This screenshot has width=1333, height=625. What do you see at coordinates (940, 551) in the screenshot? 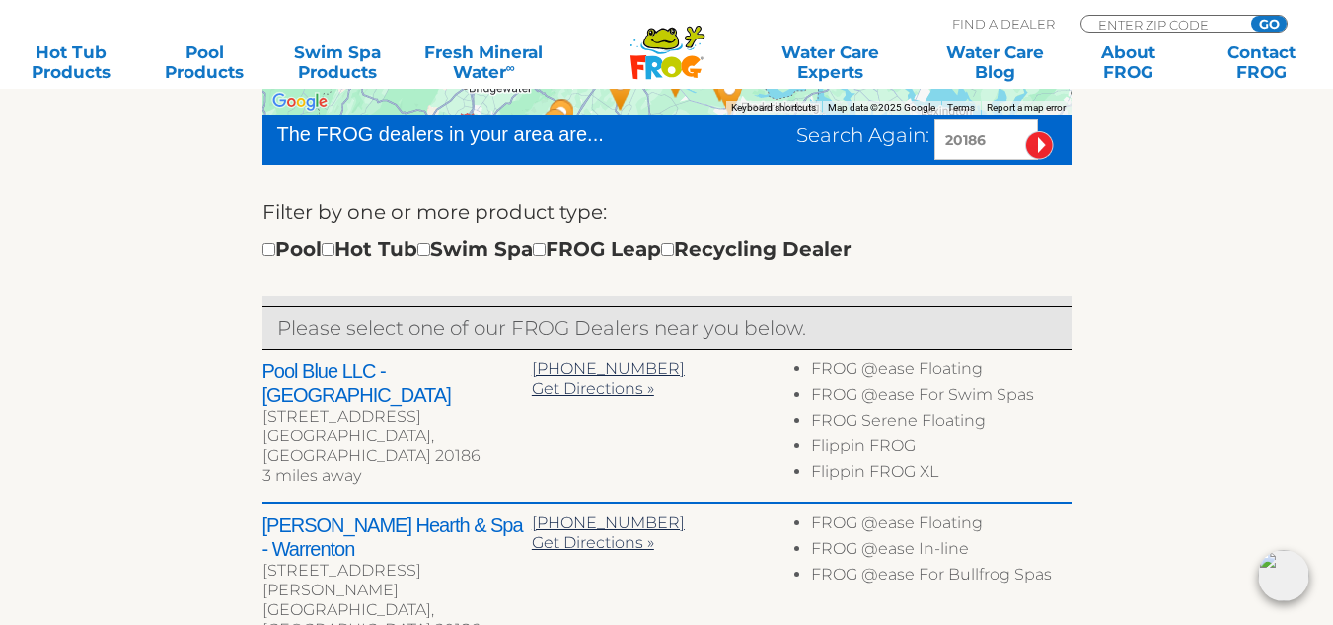
I see `li: FROG @ease In-line` at bounding box center [940, 551].